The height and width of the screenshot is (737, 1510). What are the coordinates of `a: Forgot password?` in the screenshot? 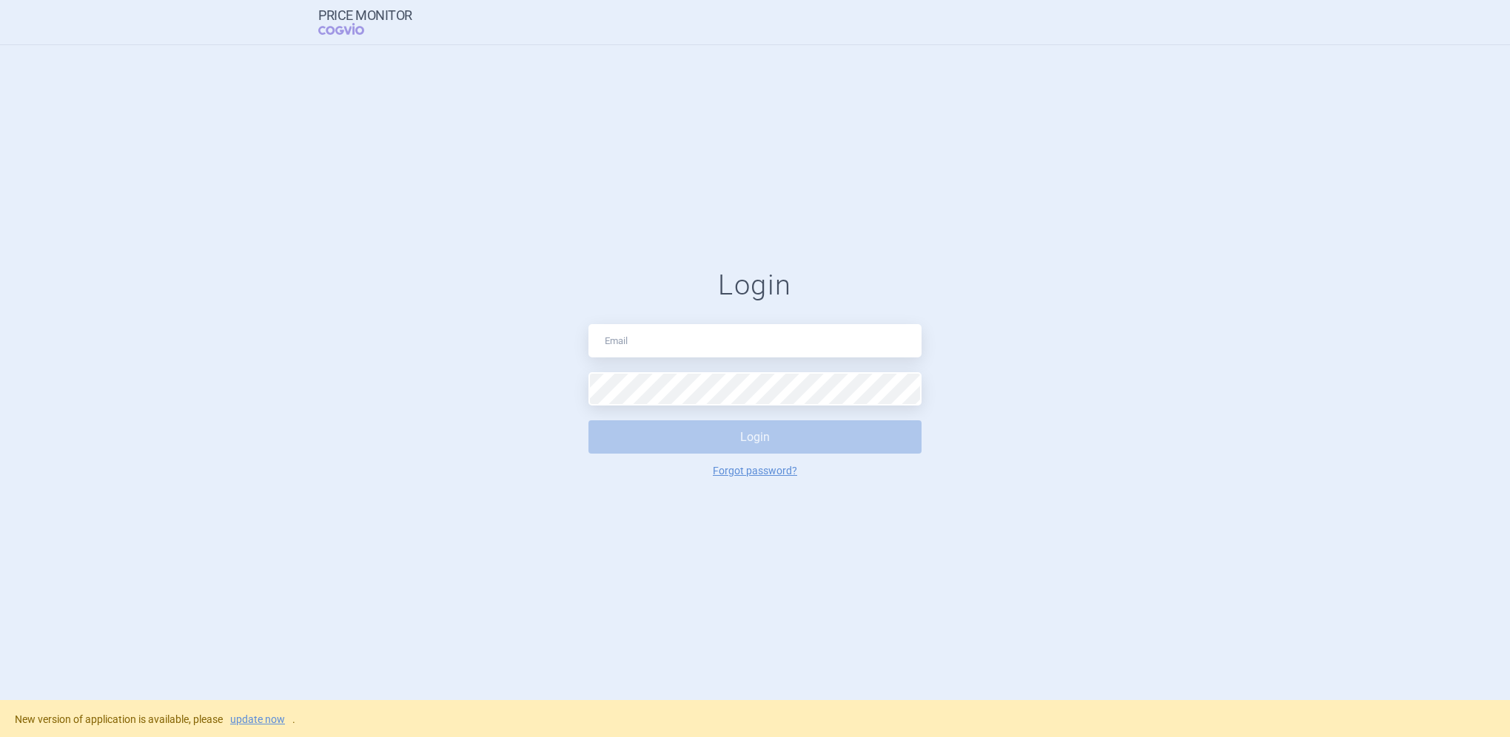 It's located at (755, 471).